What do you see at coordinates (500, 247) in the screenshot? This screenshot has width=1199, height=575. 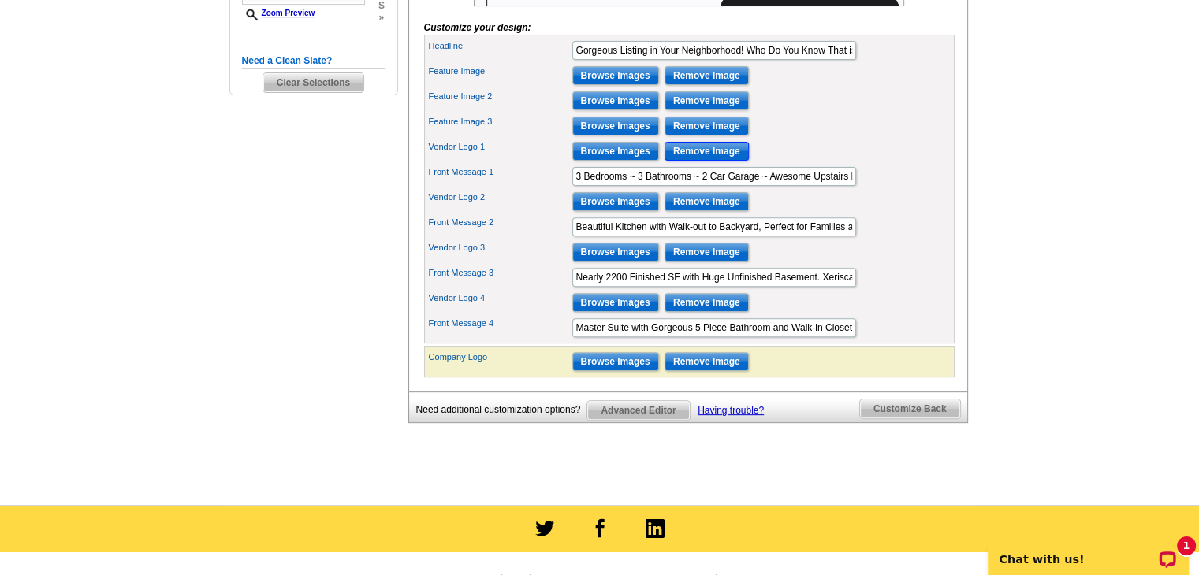 I see `label: Vendor Logo 3` at bounding box center [500, 247].